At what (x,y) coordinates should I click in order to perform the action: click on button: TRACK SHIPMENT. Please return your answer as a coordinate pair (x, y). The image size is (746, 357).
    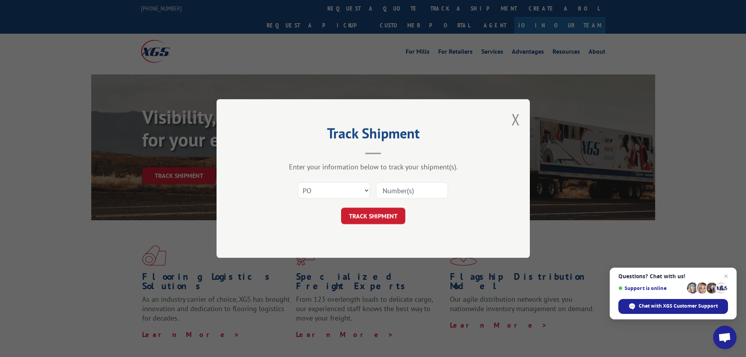
    Looking at the image, I should click on (373, 216).